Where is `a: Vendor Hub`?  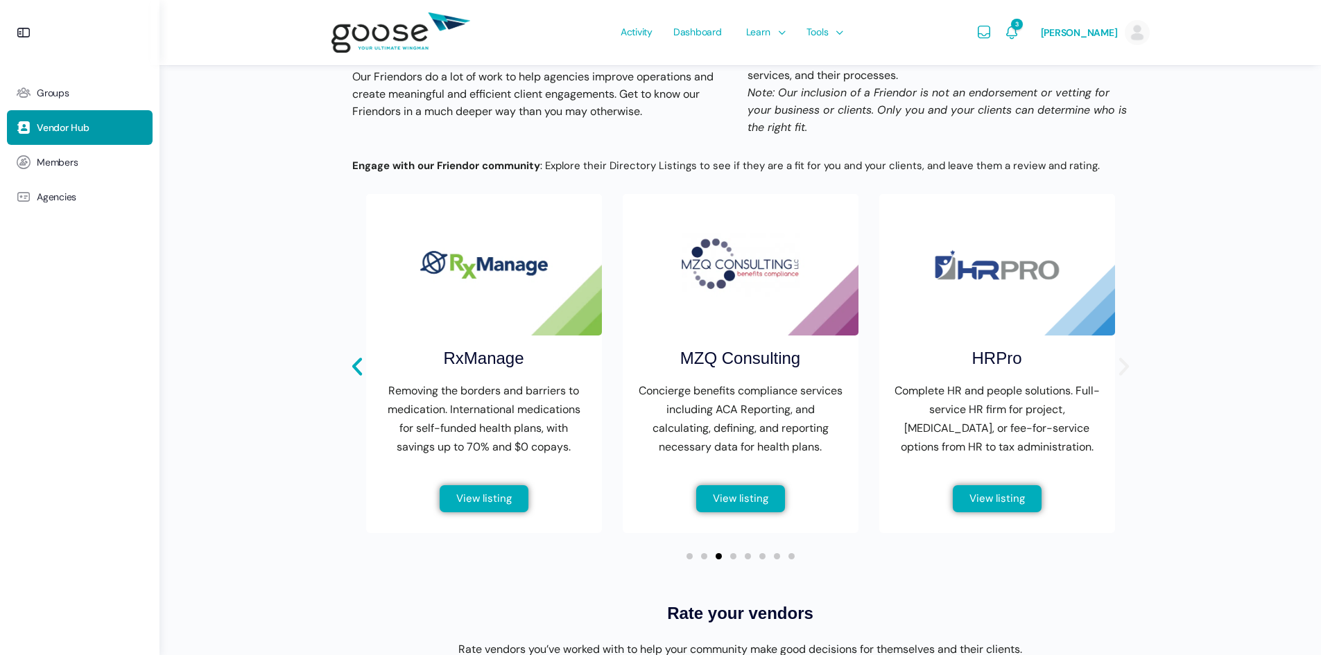 a: Vendor Hub is located at coordinates (80, 128).